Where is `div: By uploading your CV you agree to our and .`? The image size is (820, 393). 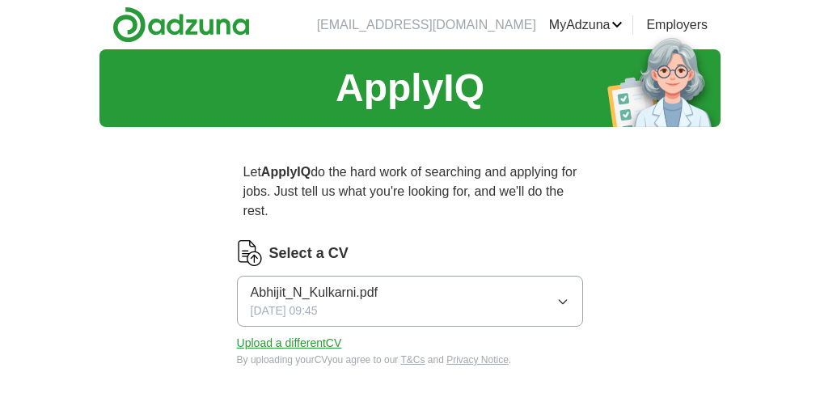 div: By uploading your CV you agree to our and . is located at coordinates (410, 360).